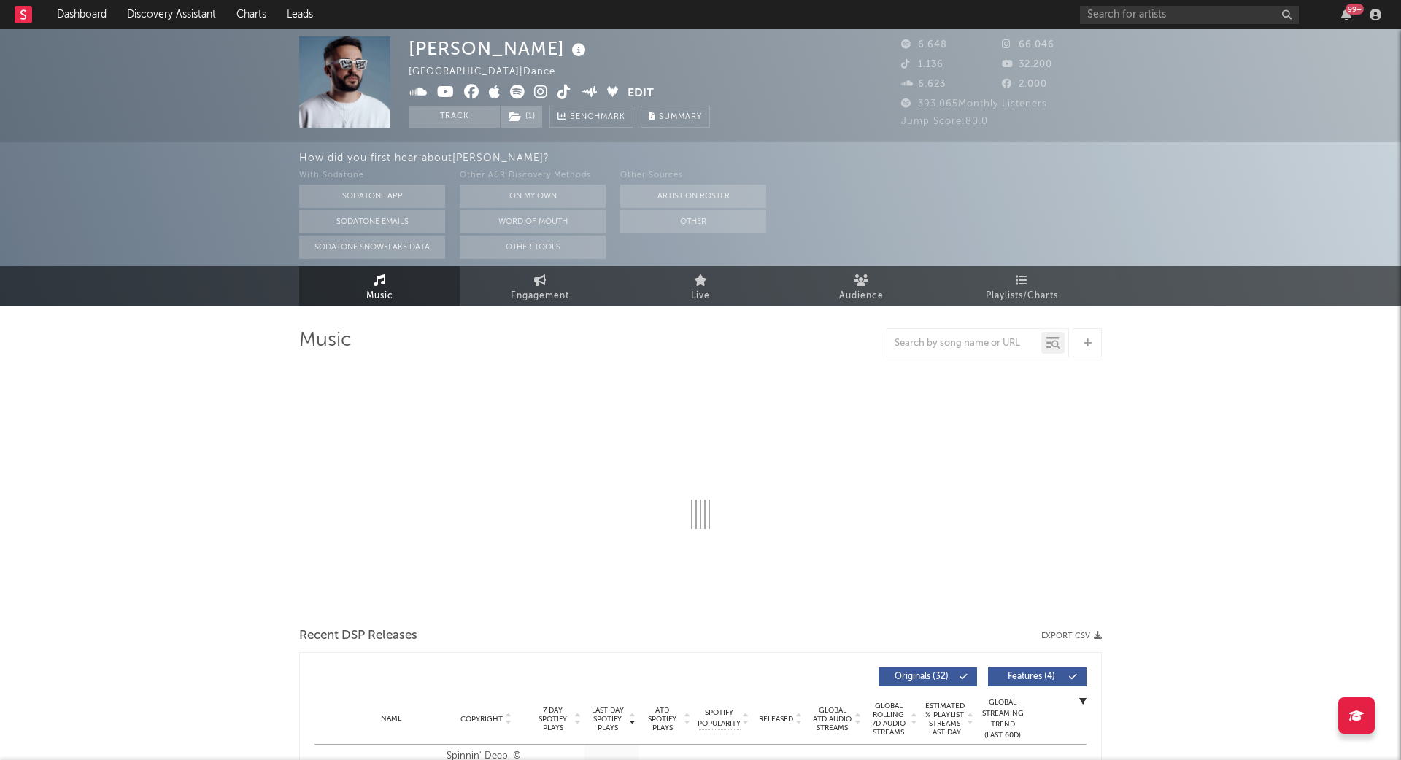 The image size is (1401, 760). What do you see at coordinates (540, 286) in the screenshot?
I see `a: Engagement` at bounding box center [540, 286].